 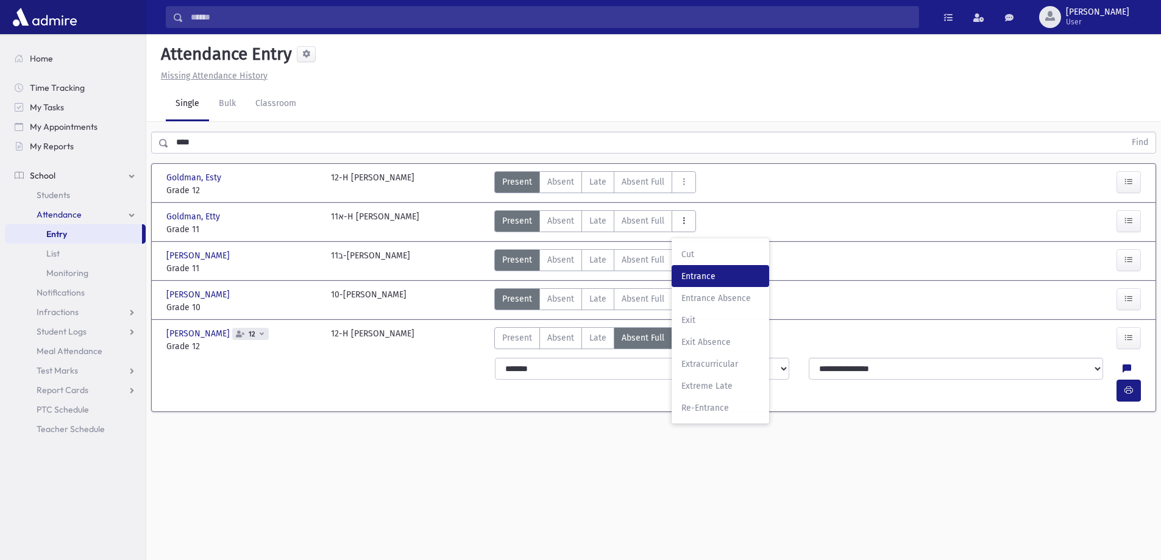 I want to click on a: Notifications, so click(x=75, y=292).